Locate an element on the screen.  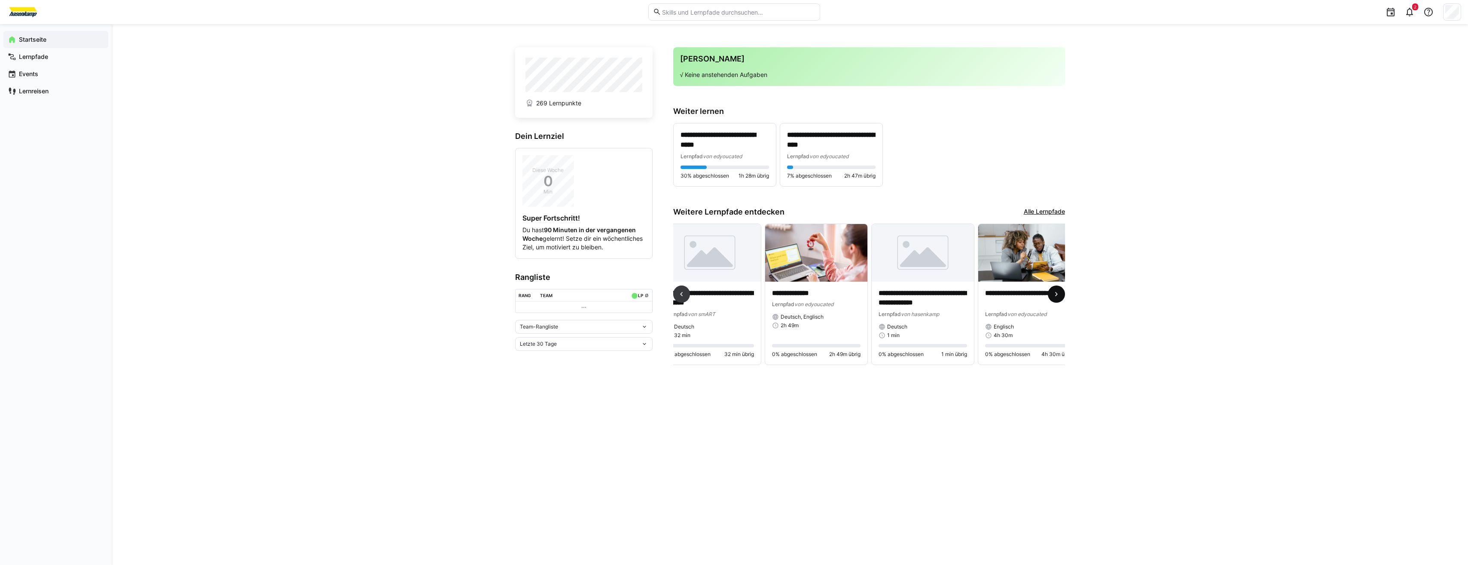
strong: 90 Minuten in der vergangenen Woche is located at coordinates (579, 234).